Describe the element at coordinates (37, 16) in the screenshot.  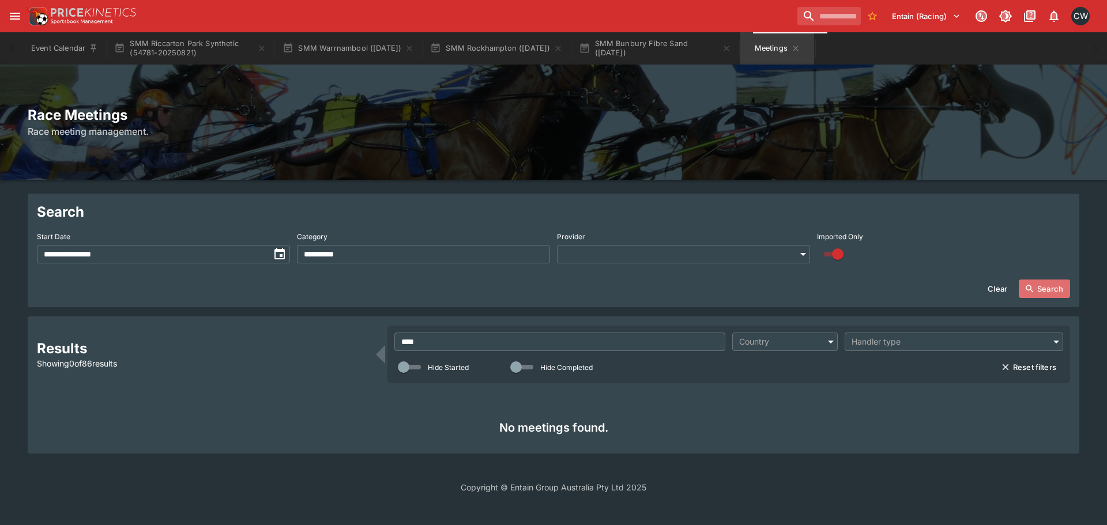
I see `img: PriceKinetics Logo` at that location.